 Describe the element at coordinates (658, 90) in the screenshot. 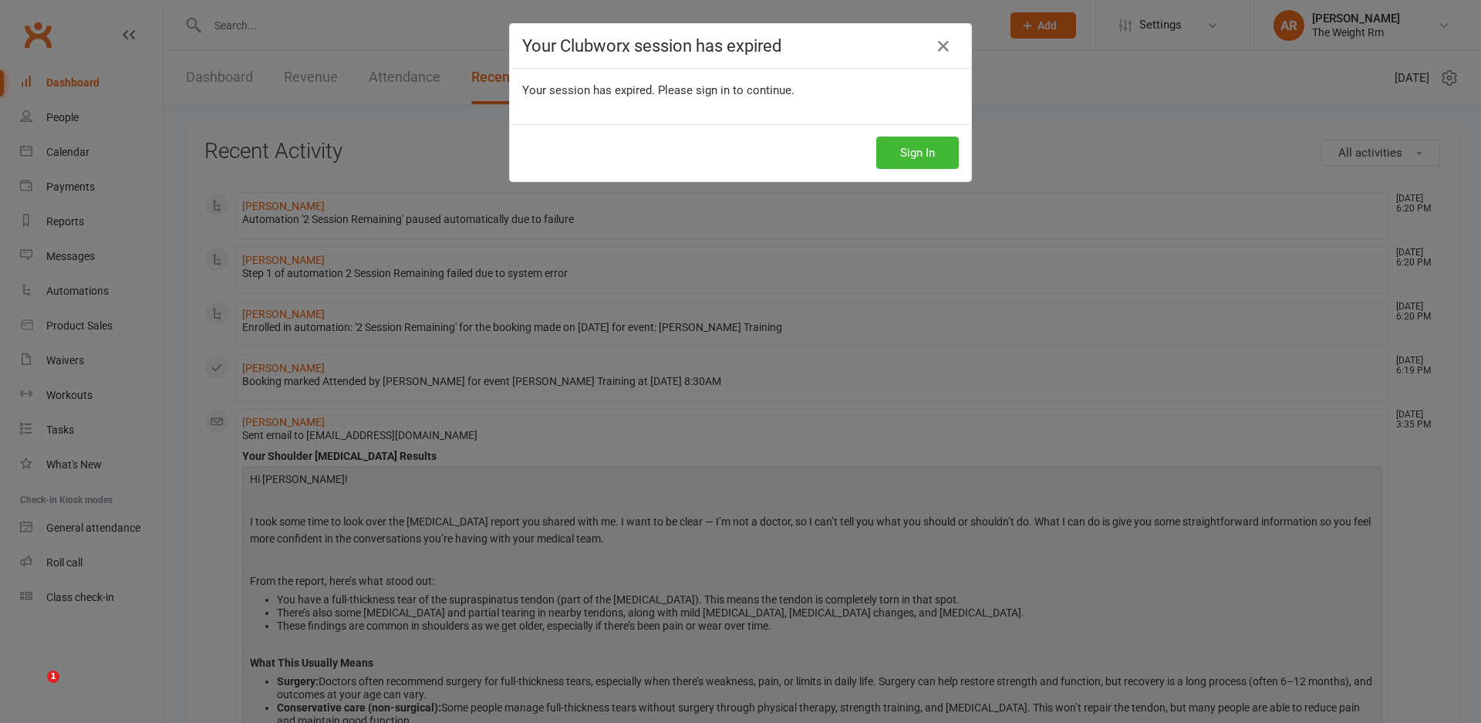

I see `span: Your session has expired. Please sign in to continue.` at that location.